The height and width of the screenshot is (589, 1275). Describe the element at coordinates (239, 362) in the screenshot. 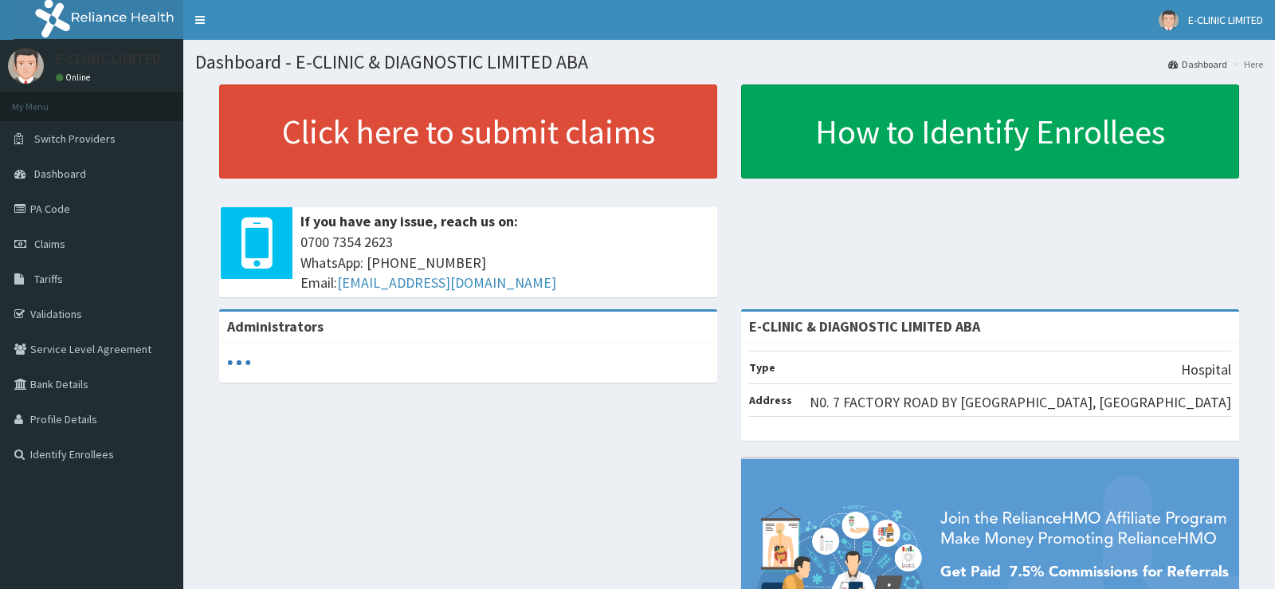

I see `svg: audio-loading` at that location.